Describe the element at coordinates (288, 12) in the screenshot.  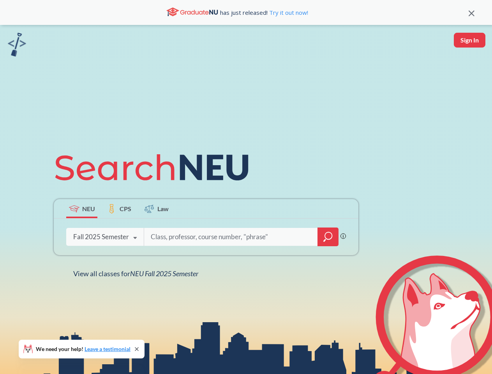
I see `a: Try it out now!` at that location.